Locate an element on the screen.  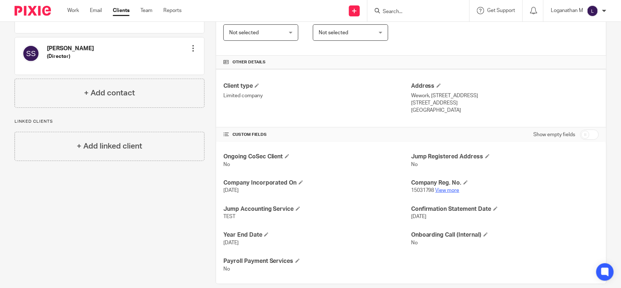
h4: Payroll Payment Services is located at coordinates (317, 261).